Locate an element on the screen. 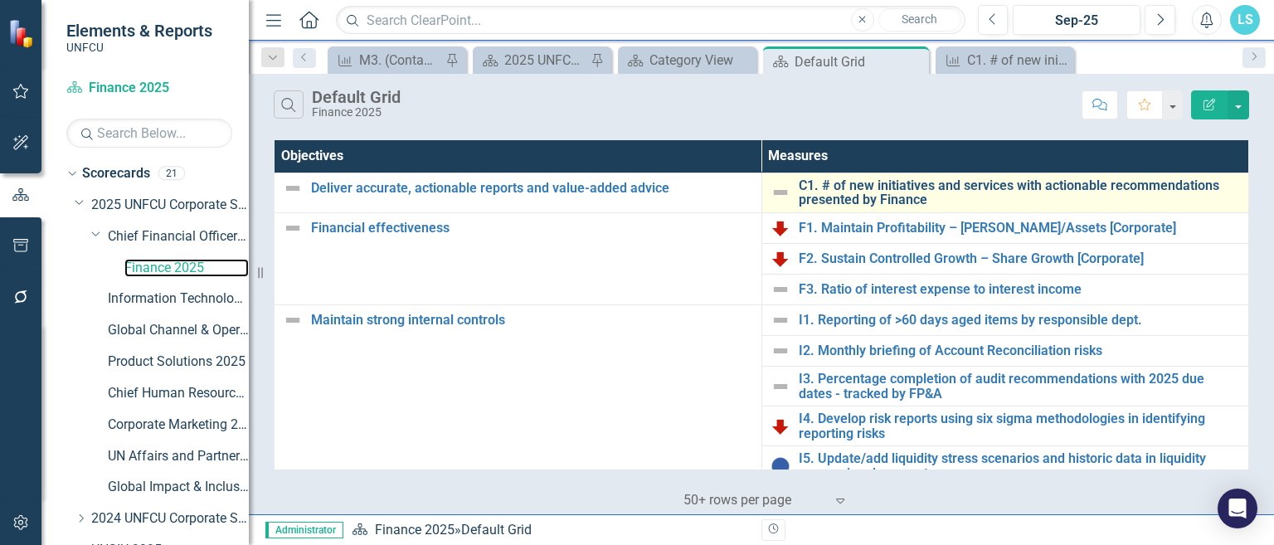 The width and height of the screenshot is (1274, 545). a: Corporate Marketing 2025 is located at coordinates (178, 425).